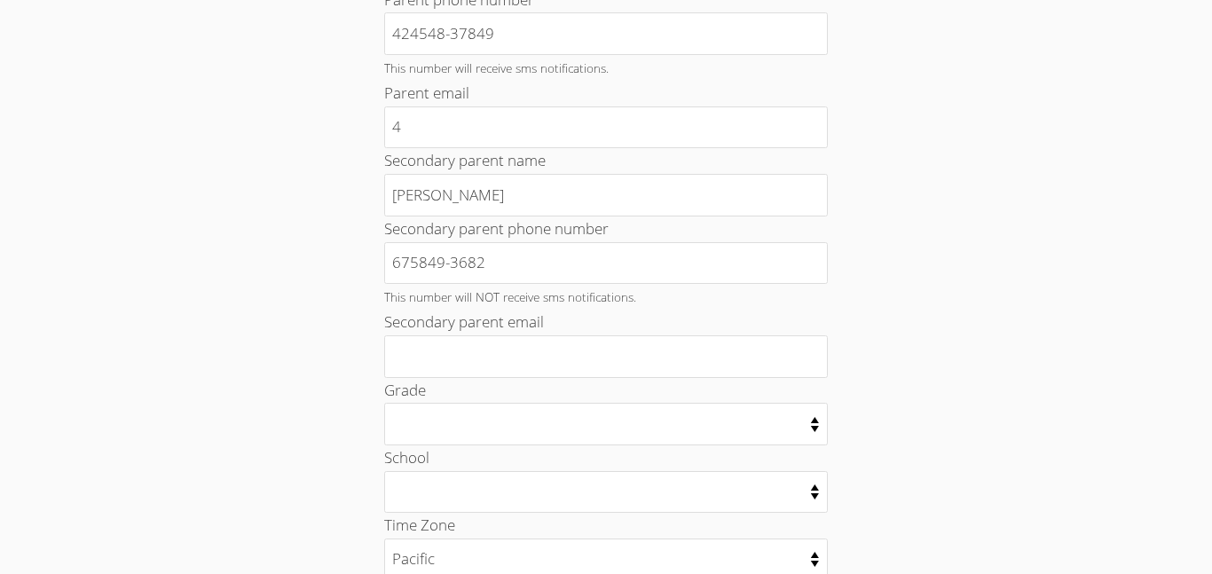  What do you see at coordinates (420, 524) in the screenshot?
I see `label: Time Zone` at bounding box center [420, 524].